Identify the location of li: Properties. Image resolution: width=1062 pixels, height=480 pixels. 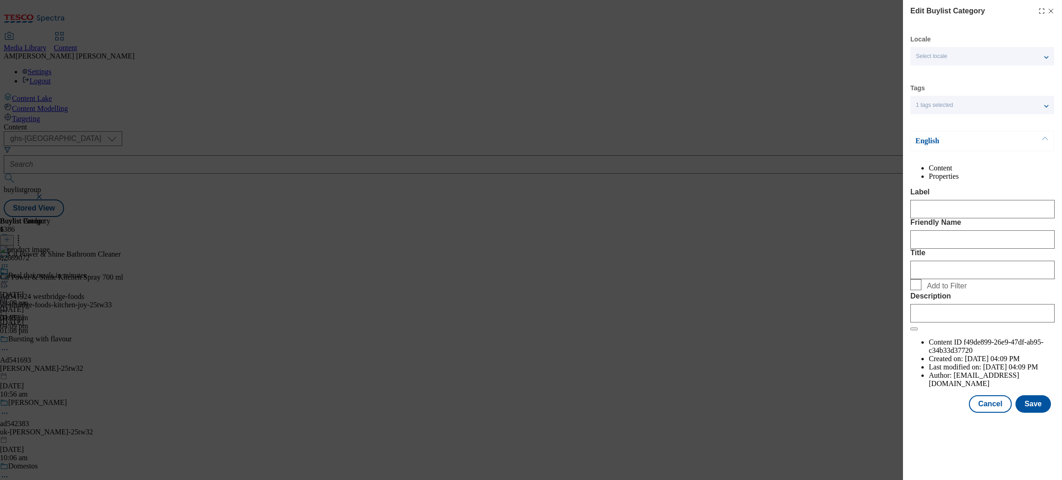
(991, 176).